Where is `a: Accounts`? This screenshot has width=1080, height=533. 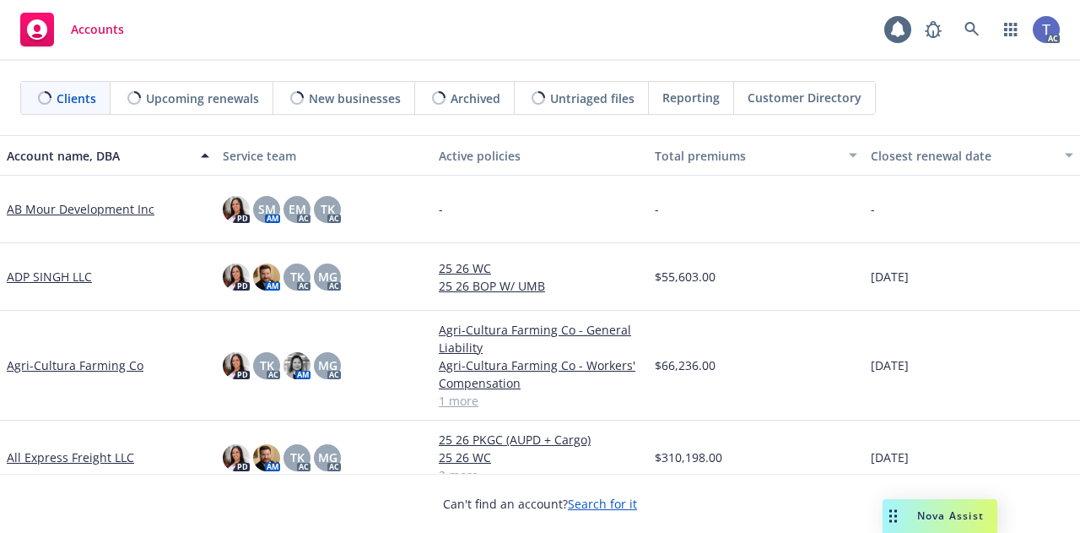 a: Accounts is located at coordinates (72, 30).